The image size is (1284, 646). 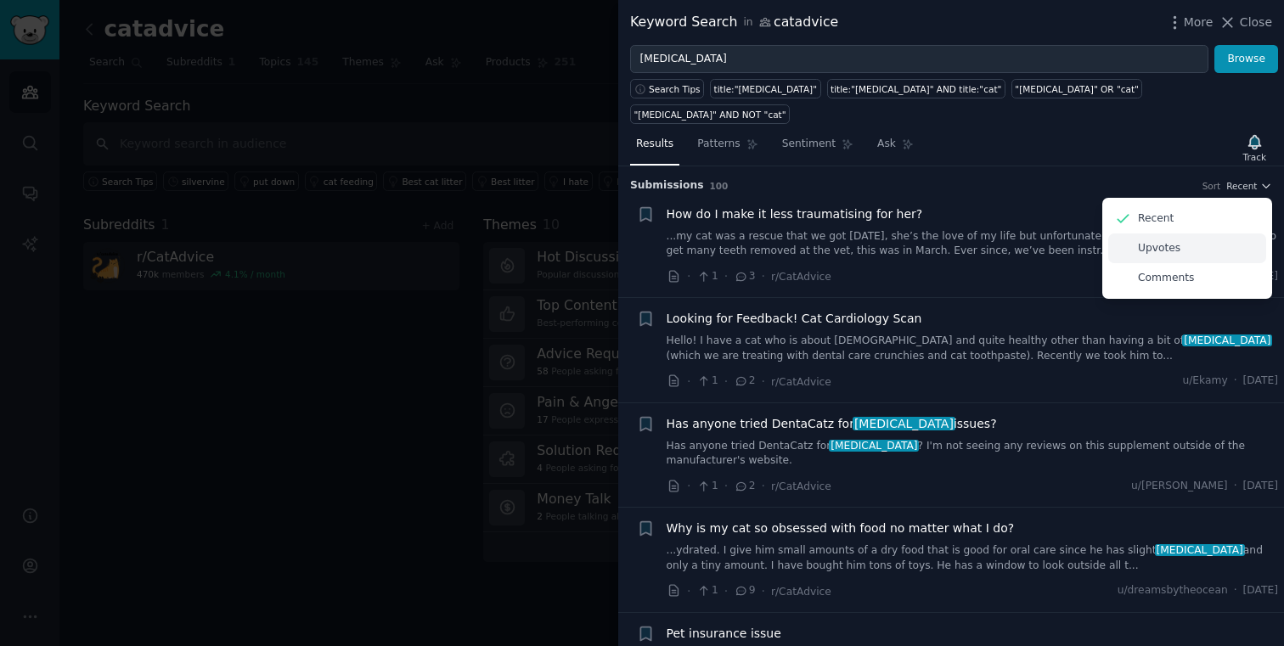 What do you see at coordinates (1254, 157) in the screenshot?
I see `div: Track` at bounding box center [1254, 157].